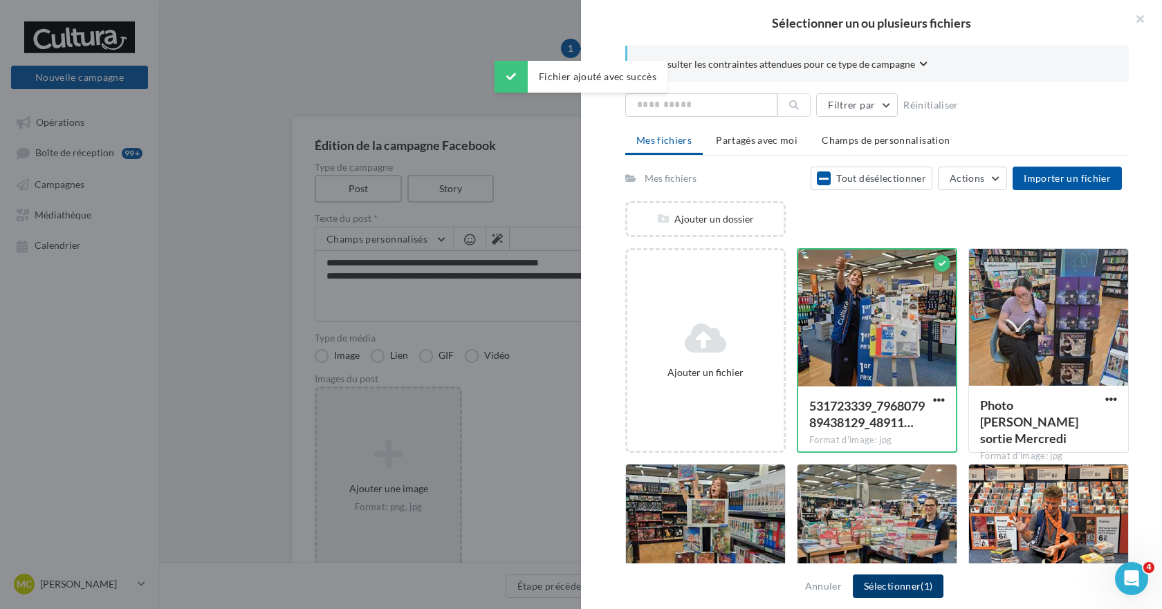 Image resolution: width=1162 pixels, height=609 pixels. I want to click on button: Annuler, so click(823, 587).